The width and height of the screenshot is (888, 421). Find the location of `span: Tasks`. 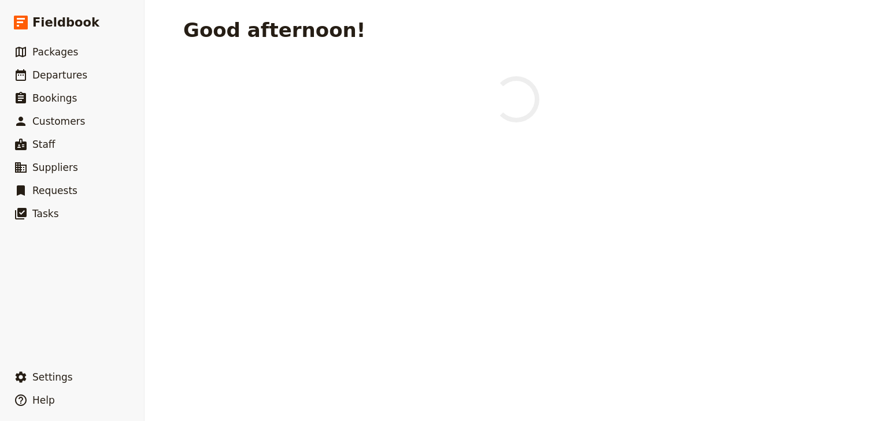

span: Tasks is located at coordinates (46, 214).